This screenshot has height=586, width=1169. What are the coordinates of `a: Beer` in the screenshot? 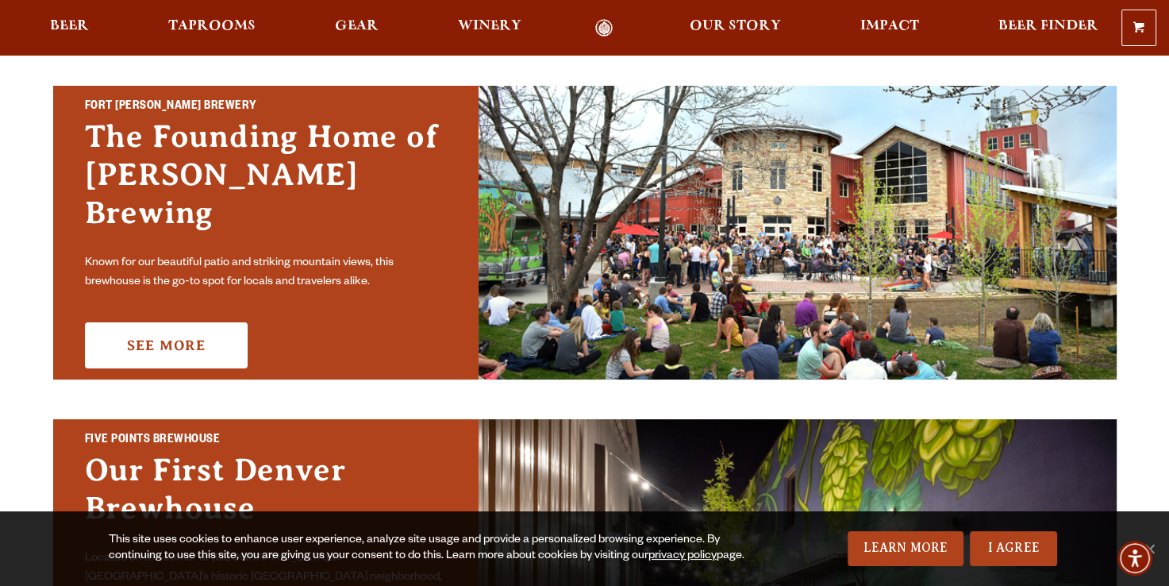 It's located at (69, 28).